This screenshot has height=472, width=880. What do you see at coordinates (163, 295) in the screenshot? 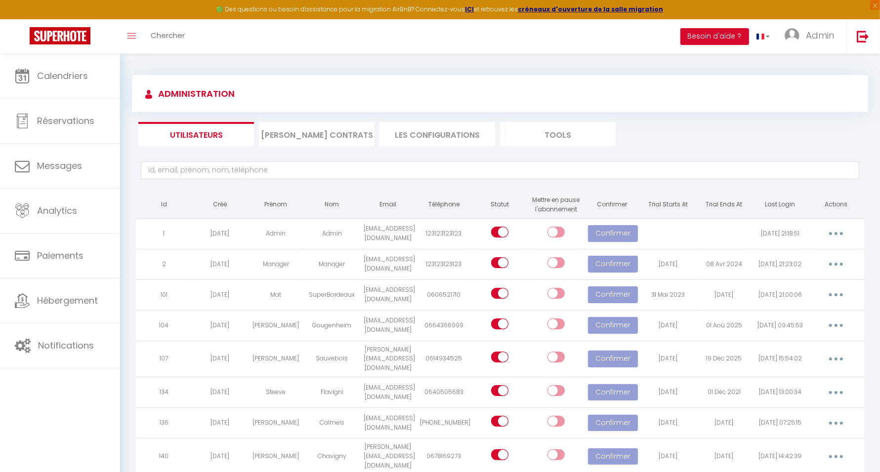
I see `td: 101` at bounding box center [163, 295].